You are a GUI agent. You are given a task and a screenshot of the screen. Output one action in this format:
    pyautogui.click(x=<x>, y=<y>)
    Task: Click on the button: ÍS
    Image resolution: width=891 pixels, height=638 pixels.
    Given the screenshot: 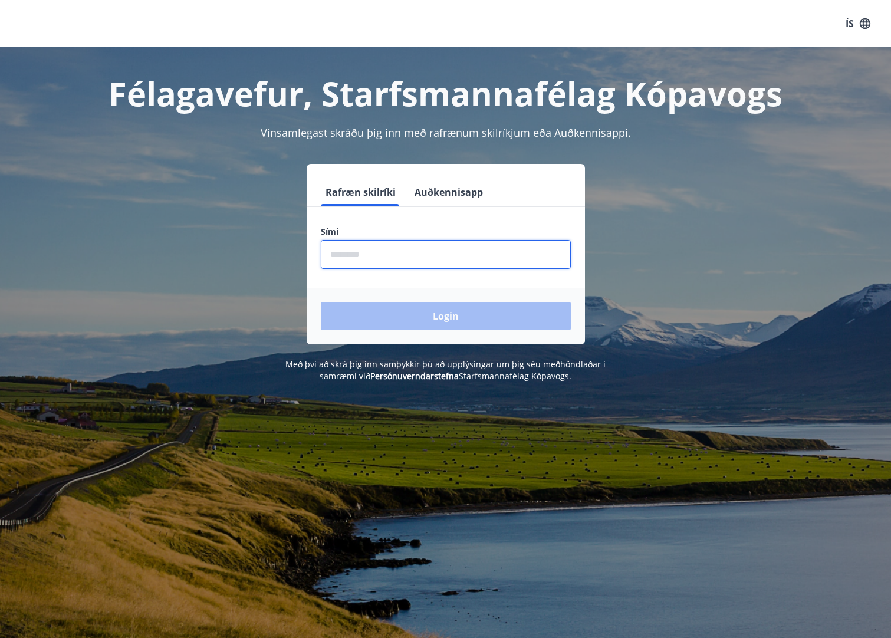 What is the action you would take?
    pyautogui.click(x=858, y=24)
    